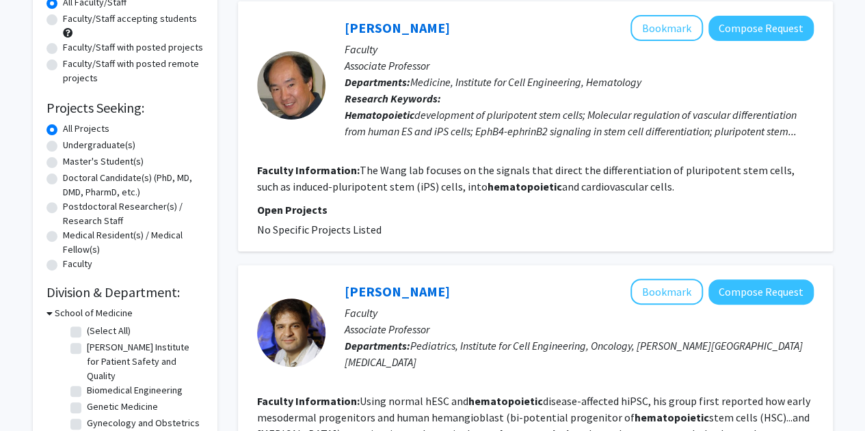 This screenshot has height=431, width=865. I want to click on label: All Projects, so click(86, 129).